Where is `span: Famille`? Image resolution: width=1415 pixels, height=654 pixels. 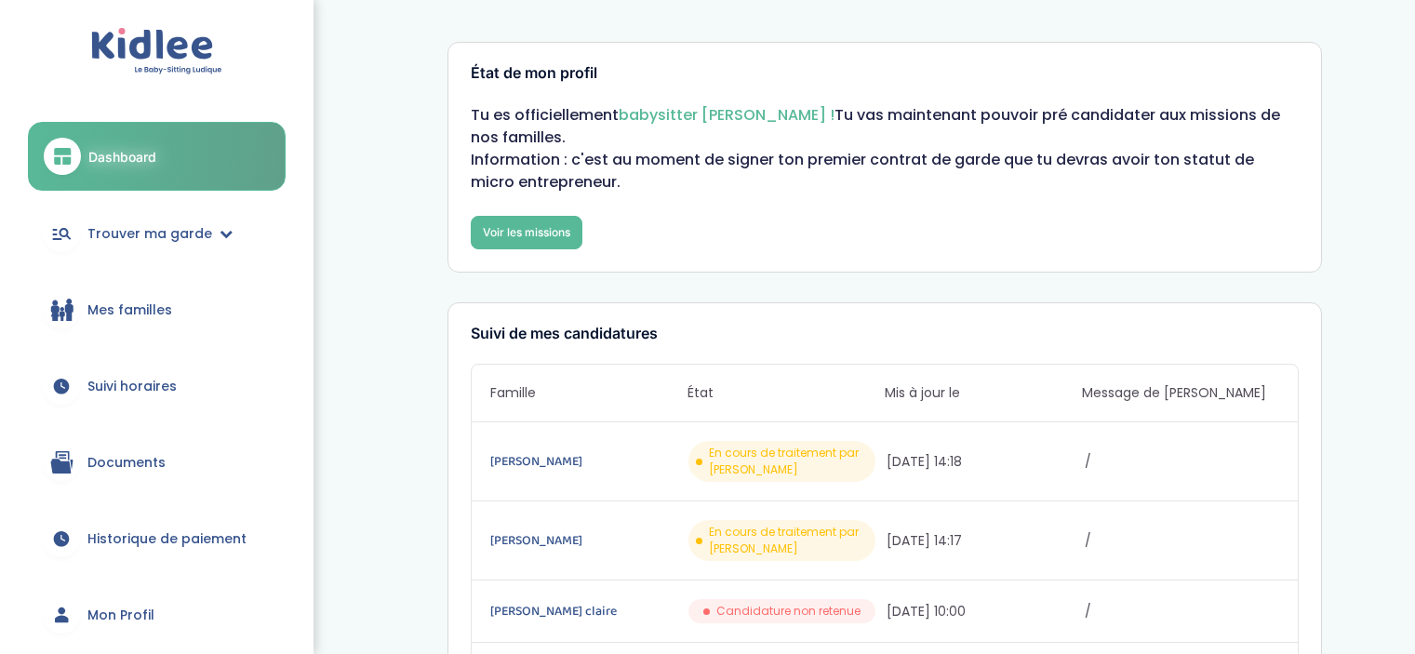 span: Famille is located at coordinates (589, 393).